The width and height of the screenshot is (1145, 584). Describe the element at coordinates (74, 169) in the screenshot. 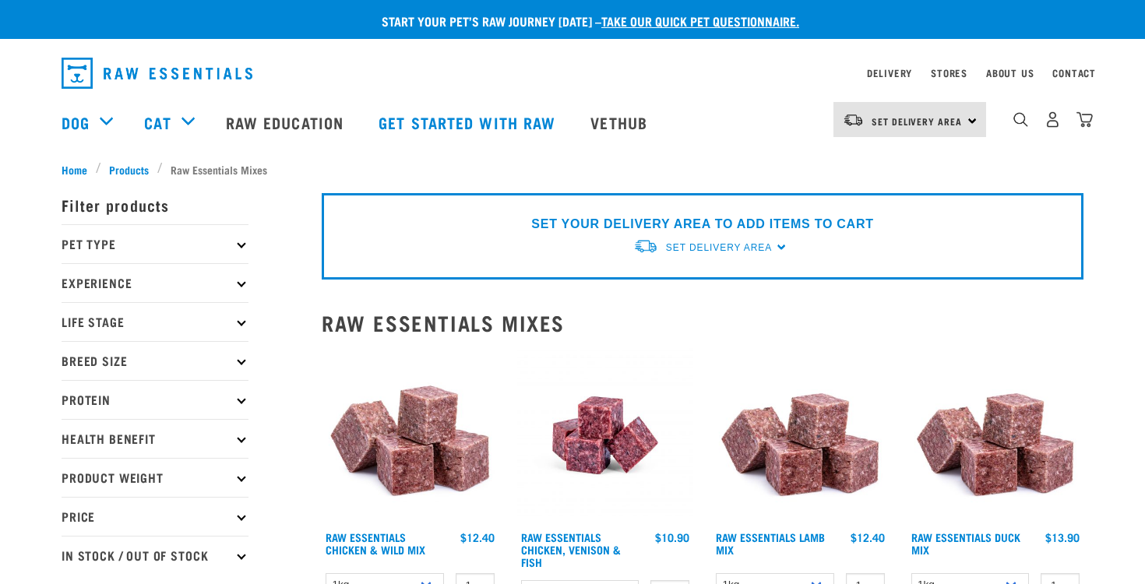

I see `span: Home` at that location.